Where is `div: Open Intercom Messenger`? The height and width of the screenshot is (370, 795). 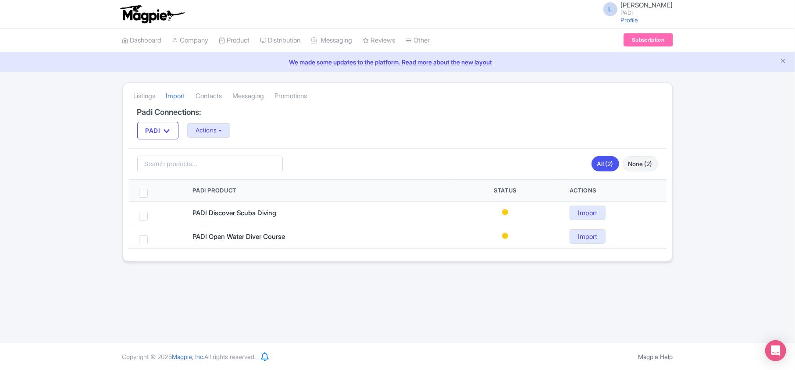 div: Open Intercom Messenger is located at coordinates (775, 351).